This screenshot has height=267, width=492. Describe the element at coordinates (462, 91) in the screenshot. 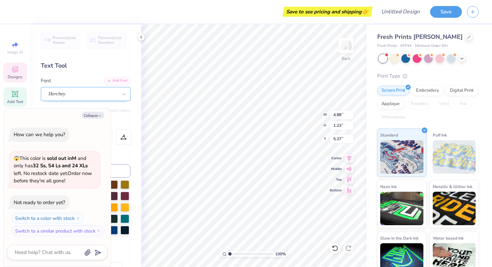

I see `div: Digital Print` at that location.